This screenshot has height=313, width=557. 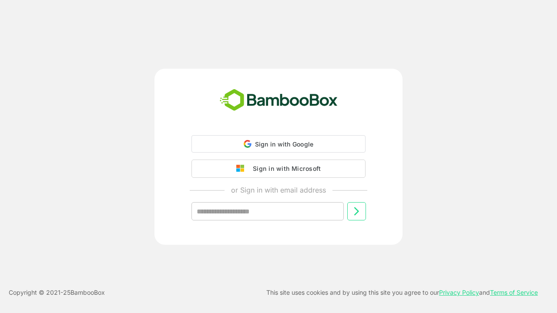 What do you see at coordinates (459, 292) in the screenshot?
I see `a: Privacy Policy` at bounding box center [459, 292].